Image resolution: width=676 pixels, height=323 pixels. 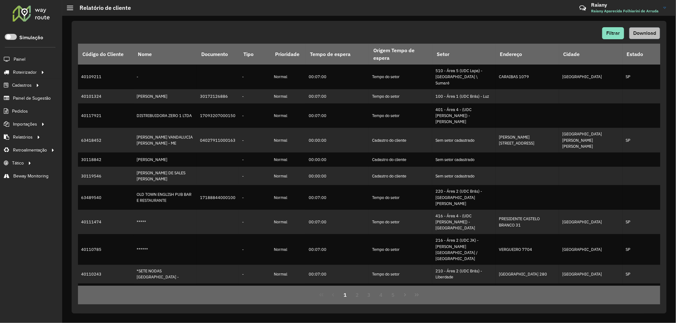 What do you see at coordinates (624, 5) in the screenshot?
I see `h3: Raiany` at bounding box center [624, 5].